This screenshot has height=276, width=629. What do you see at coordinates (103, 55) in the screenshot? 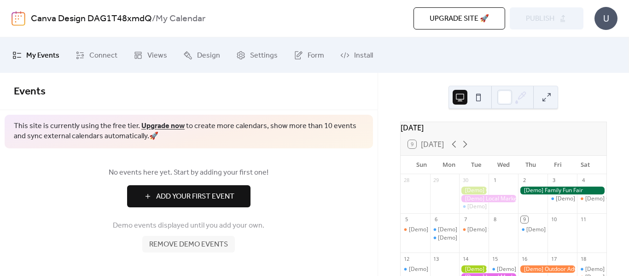
I see `span: Connect` at bounding box center [103, 55].